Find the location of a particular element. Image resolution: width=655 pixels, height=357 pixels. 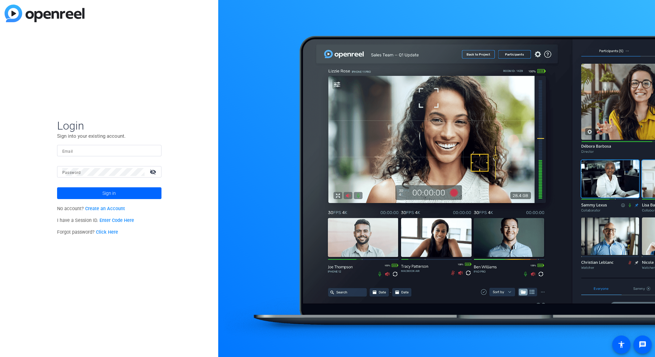

span: Forgot password? is located at coordinates (88, 232).